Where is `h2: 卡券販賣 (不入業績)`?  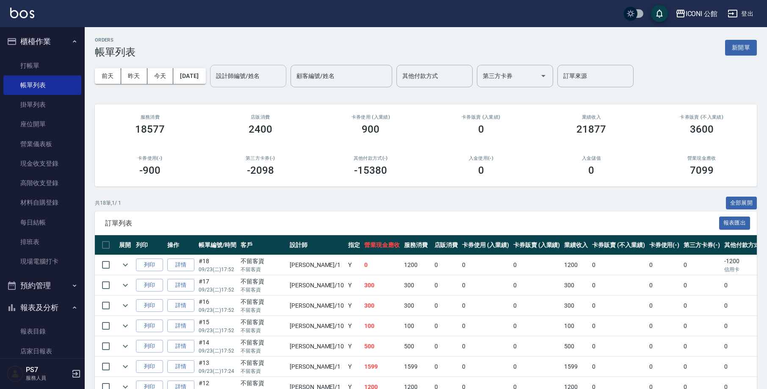 h2: 卡券販賣 (不入業績) is located at coordinates (702, 117).